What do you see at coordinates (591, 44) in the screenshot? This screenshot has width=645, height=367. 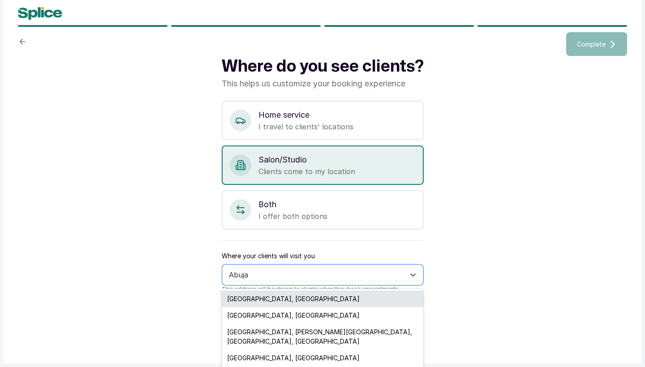 I see `span: Complete` at bounding box center [591, 44].